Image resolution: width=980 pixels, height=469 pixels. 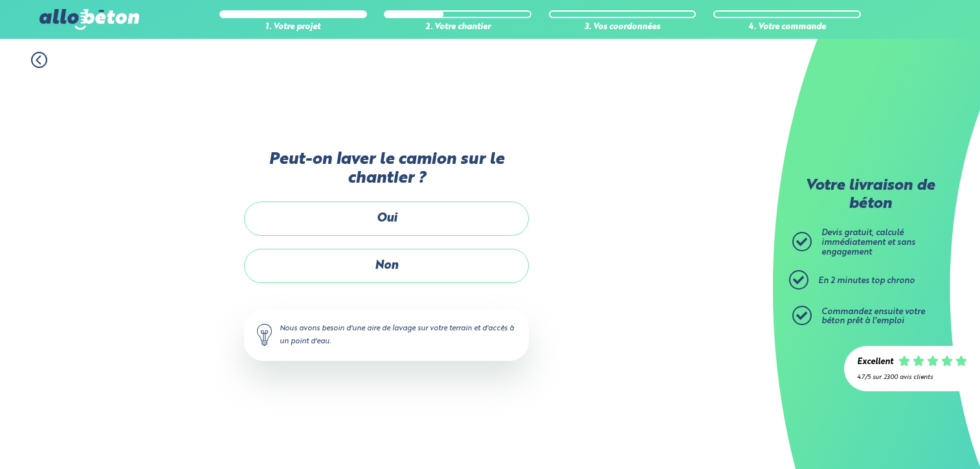 What do you see at coordinates (870, 195) in the screenshot?
I see `p: Votre livraison de béton` at bounding box center [870, 195].